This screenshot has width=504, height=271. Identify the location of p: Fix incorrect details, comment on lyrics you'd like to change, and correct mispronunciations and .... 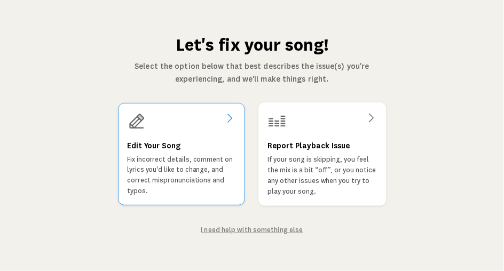
(181, 175).